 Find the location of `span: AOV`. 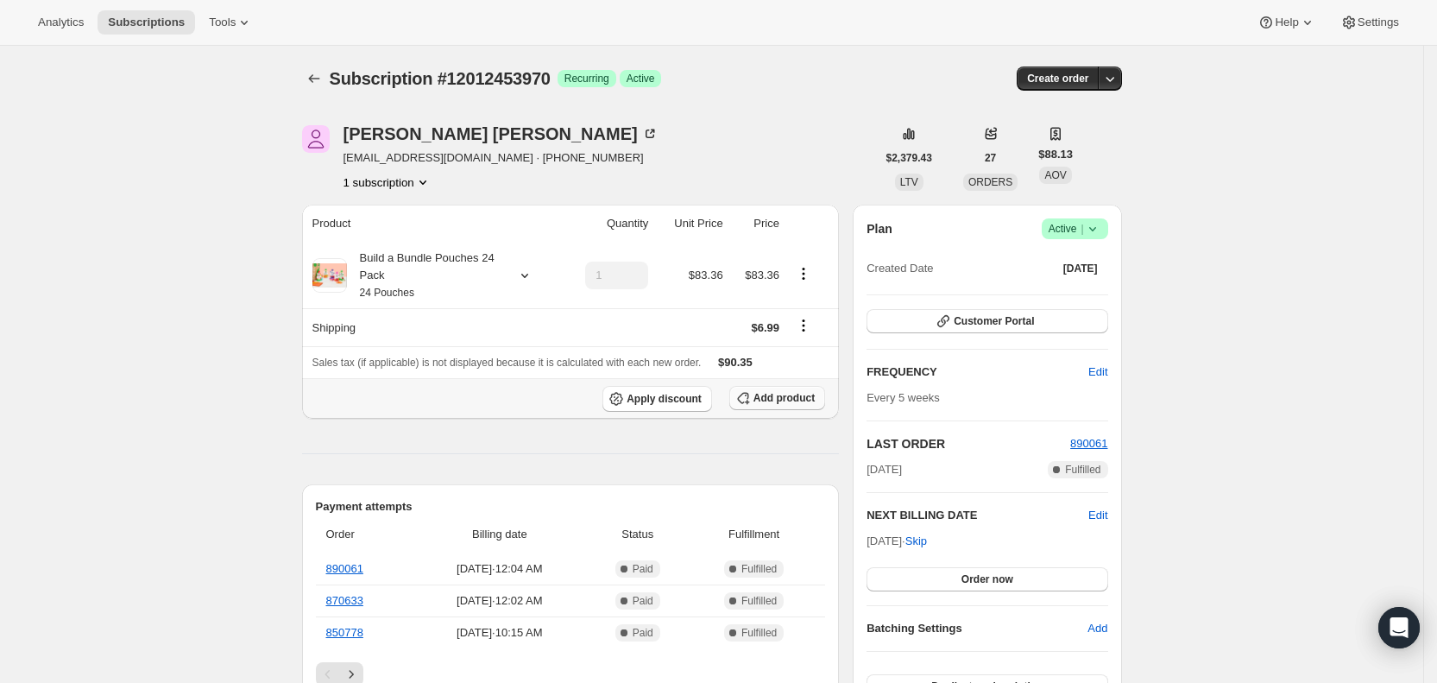

span: AOV is located at coordinates (1055, 175).